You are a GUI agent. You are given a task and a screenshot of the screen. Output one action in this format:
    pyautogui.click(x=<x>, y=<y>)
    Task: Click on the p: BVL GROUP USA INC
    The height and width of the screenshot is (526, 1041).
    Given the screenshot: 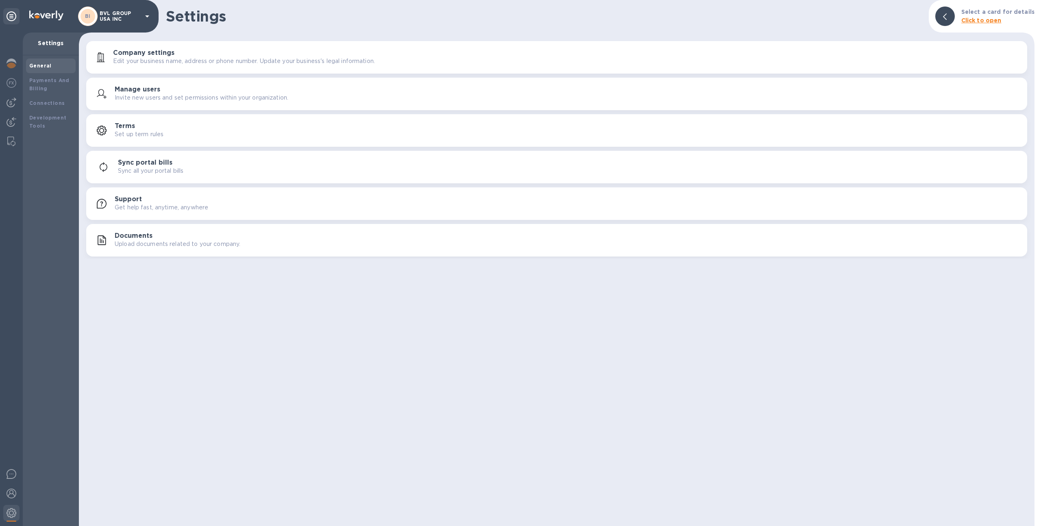 What is the action you would take?
    pyautogui.click(x=120, y=16)
    